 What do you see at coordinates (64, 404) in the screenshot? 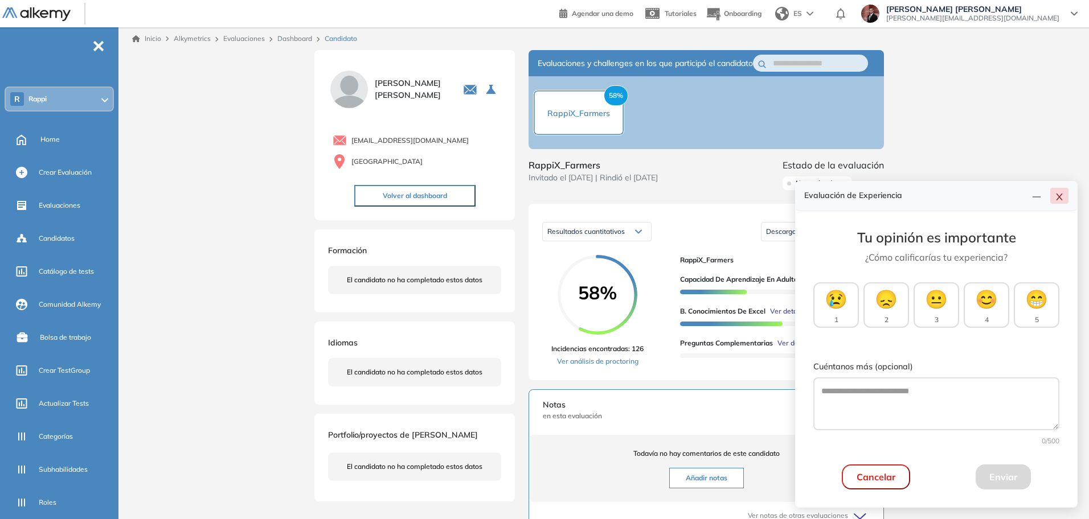
I see `span: Actualizar Tests` at bounding box center [64, 404].